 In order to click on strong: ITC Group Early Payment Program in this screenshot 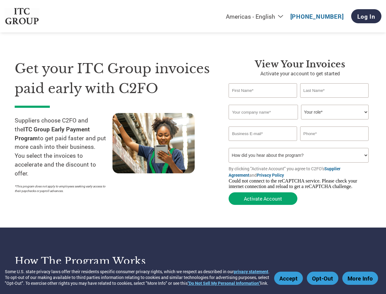, I will do `click(52, 133)`.